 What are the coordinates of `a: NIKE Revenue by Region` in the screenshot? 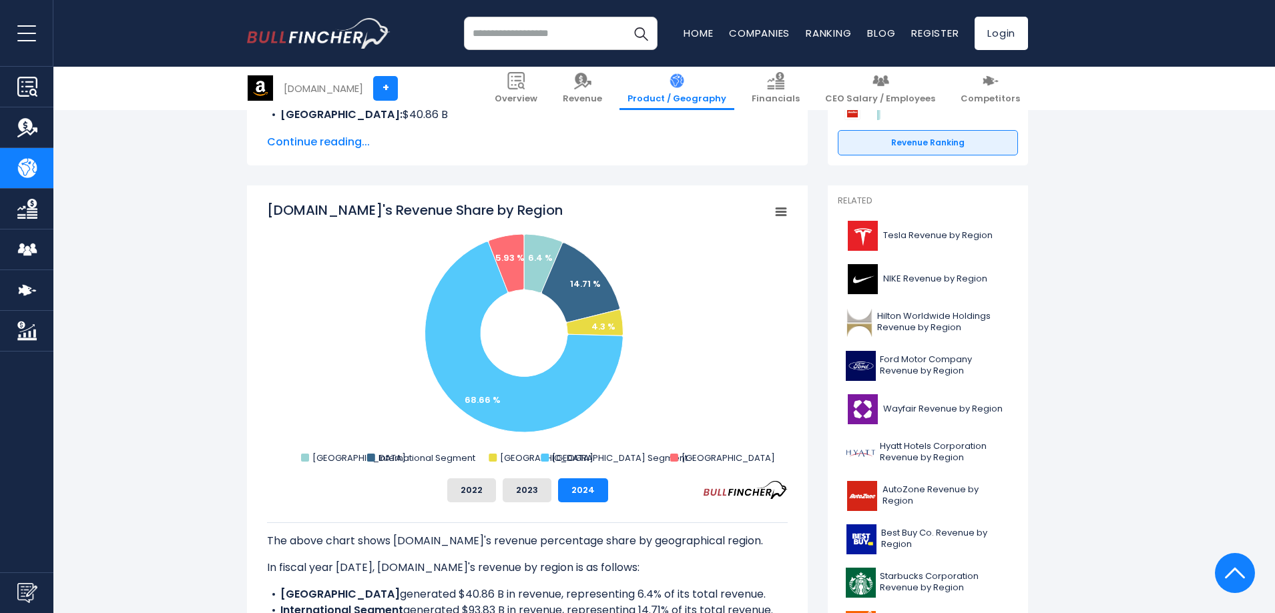 It's located at (928, 279).